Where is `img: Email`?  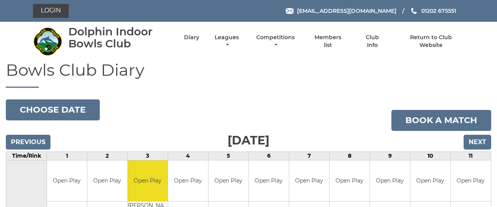
img: Email is located at coordinates (289, 11).